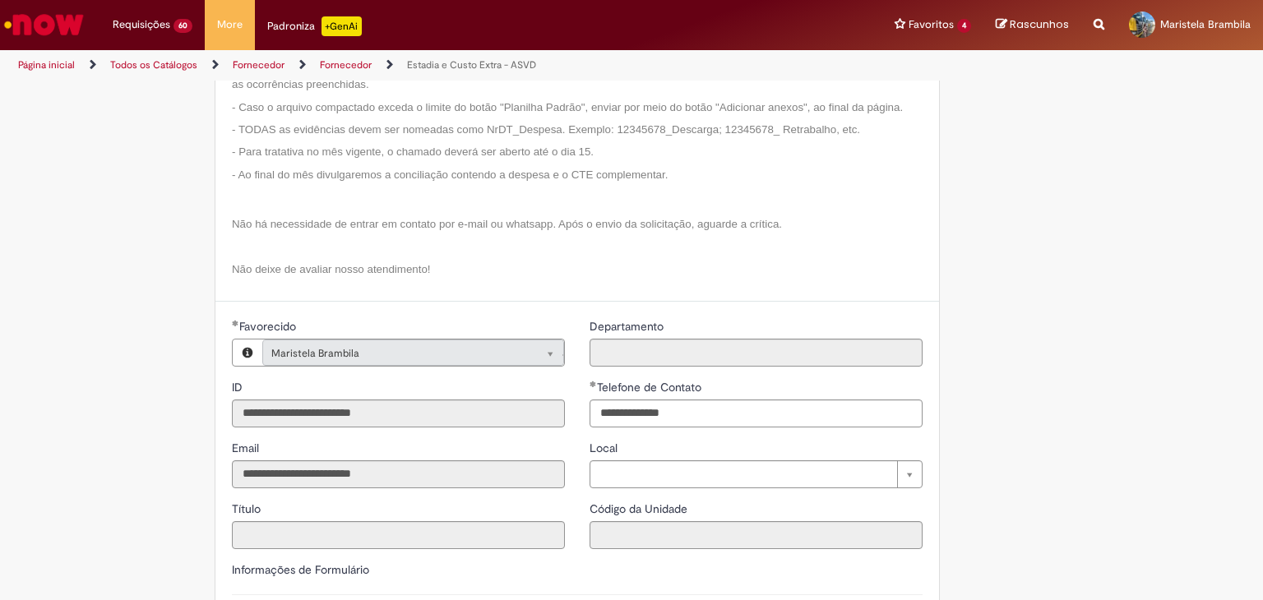 This screenshot has height=600, width=1263. Describe the element at coordinates (46, 65) in the screenshot. I see `a: Página inicial` at that location.